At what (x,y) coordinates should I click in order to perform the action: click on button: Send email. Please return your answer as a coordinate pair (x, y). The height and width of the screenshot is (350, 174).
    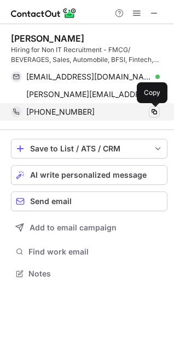
    Looking at the image, I should click on (89, 201).